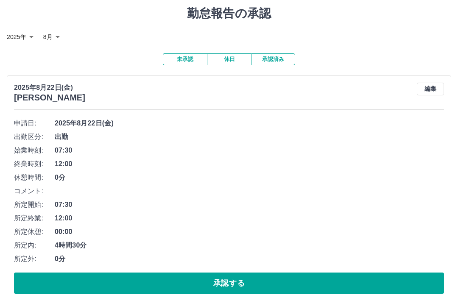  What do you see at coordinates (249, 232) in the screenshot?
I see `span: 00:00` at bounding box center [249, 232].